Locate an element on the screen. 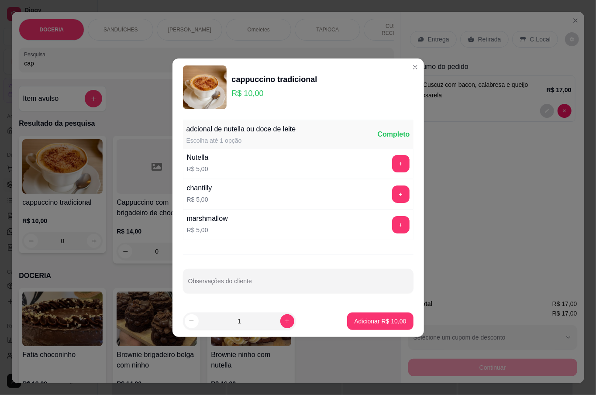 This screenshot has height=395, width=596. div: chantilly is located at coordinates (200, 188).